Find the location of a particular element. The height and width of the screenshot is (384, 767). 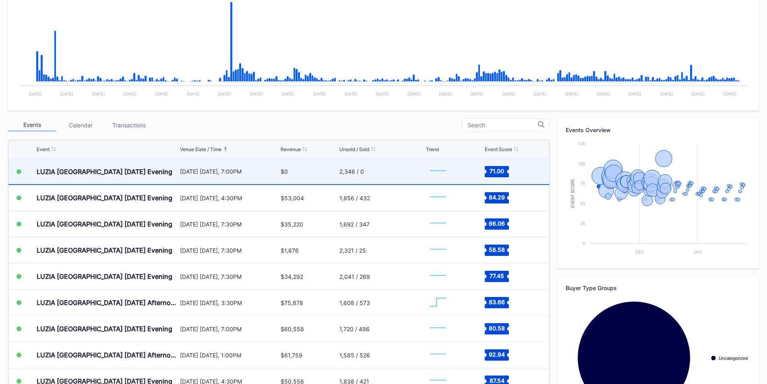

text: 71.00 is located at coordinates (497, 170).